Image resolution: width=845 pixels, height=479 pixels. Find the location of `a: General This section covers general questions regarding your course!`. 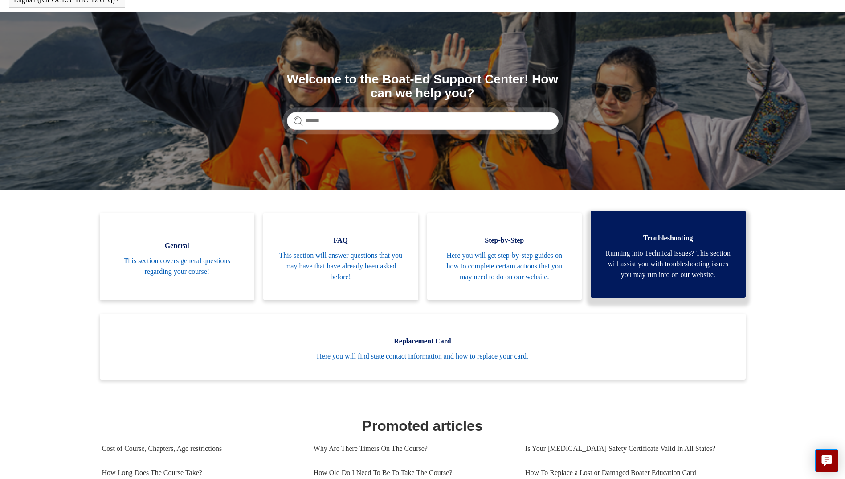

a: General This section covers general questions regarding your course! is located at coordinates (177, 256).